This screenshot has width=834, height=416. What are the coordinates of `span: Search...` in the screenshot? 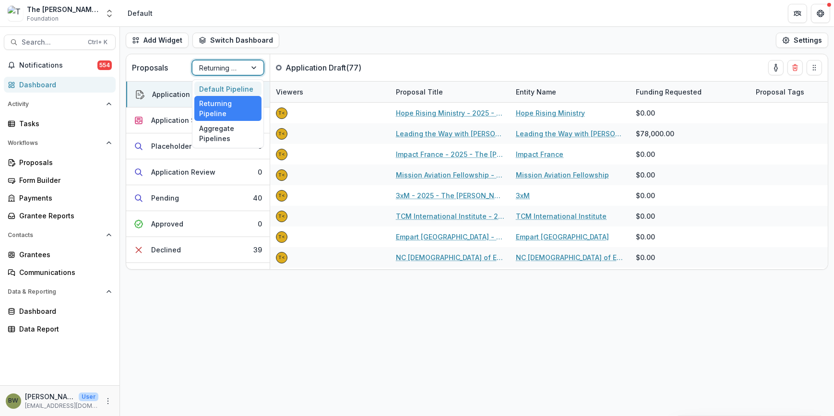 It's located at (52, 42).